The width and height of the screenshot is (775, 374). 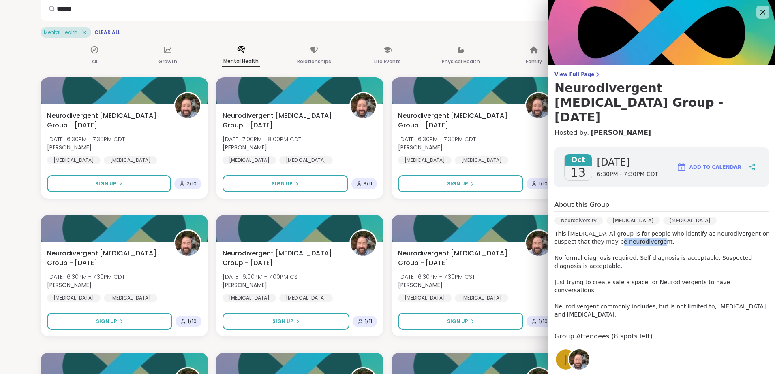 What do you see at coordinates (314, 62) in the screenshot?
I see `p: Relationships` at bounding box center [314, 62].